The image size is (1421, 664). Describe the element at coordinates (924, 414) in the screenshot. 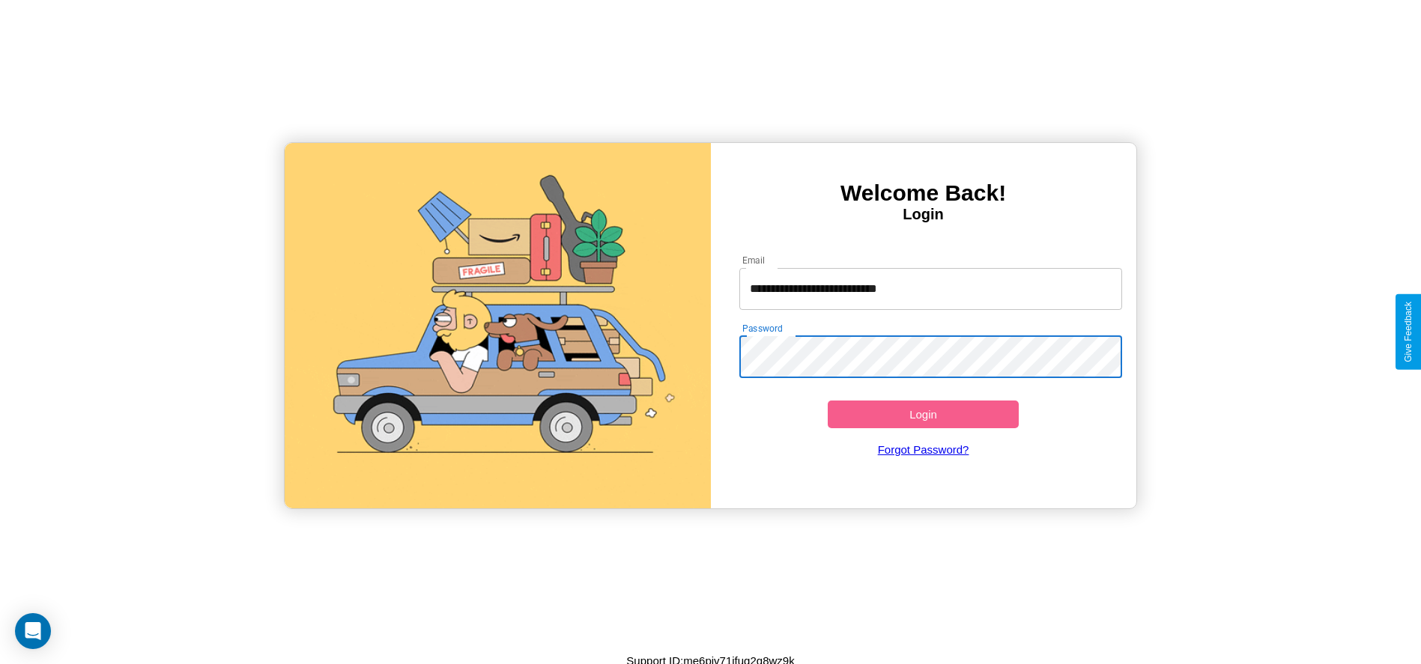

I see `button: Login` at that location.